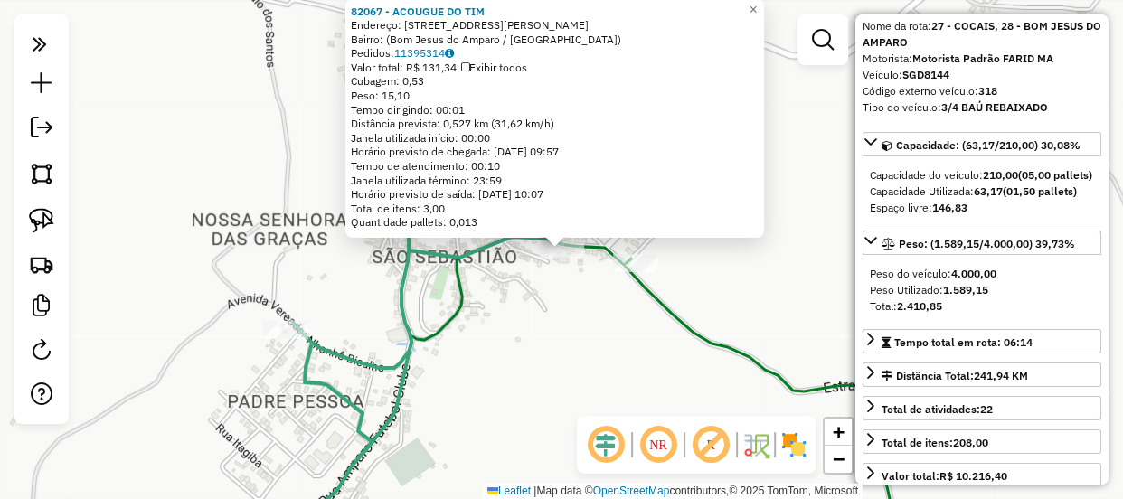  Describe the element at coordinates (988, 90) in the screenshot. I see `strong: 318` at that location.